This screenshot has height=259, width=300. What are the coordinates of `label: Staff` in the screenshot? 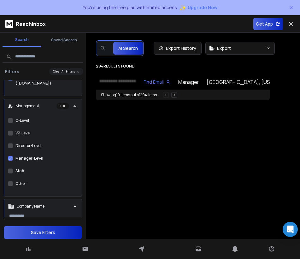 It's located at (20, 171).